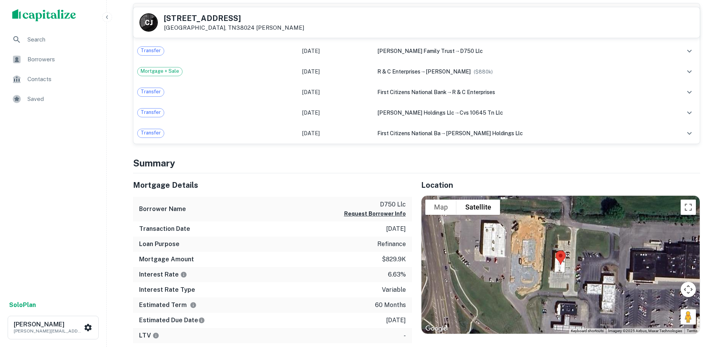  I want to click on svg: LTVs displayed on the website are for informational purposes only and may be reported incorrectly..., so click(156, 336).